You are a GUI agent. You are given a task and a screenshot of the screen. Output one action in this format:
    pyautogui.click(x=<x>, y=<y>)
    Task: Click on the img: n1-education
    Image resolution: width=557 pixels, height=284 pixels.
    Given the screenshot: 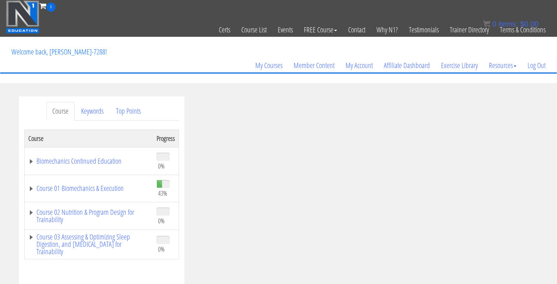 What is the action you would take?
    pyautogui.click(x=22, y=17)
    